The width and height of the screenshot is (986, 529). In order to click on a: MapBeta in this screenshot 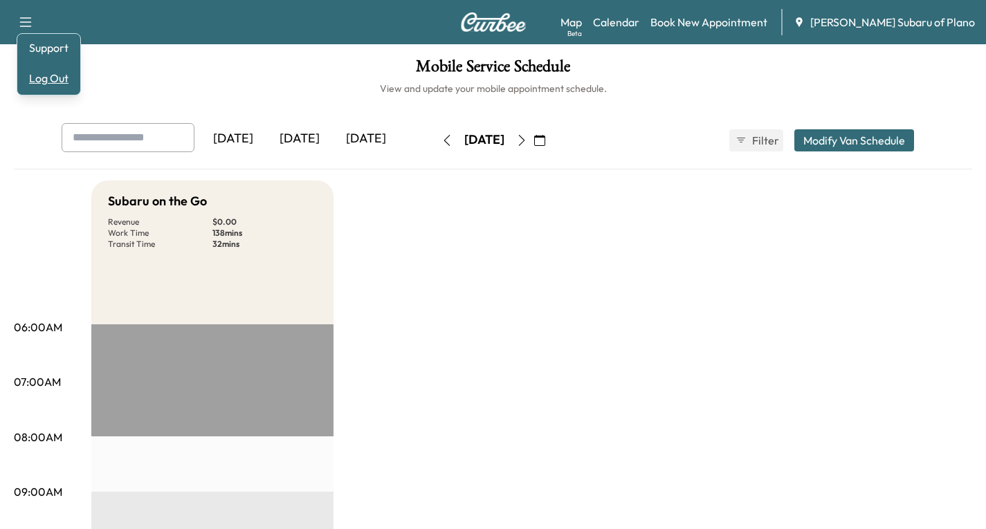, I will do `click(571, 22)`.